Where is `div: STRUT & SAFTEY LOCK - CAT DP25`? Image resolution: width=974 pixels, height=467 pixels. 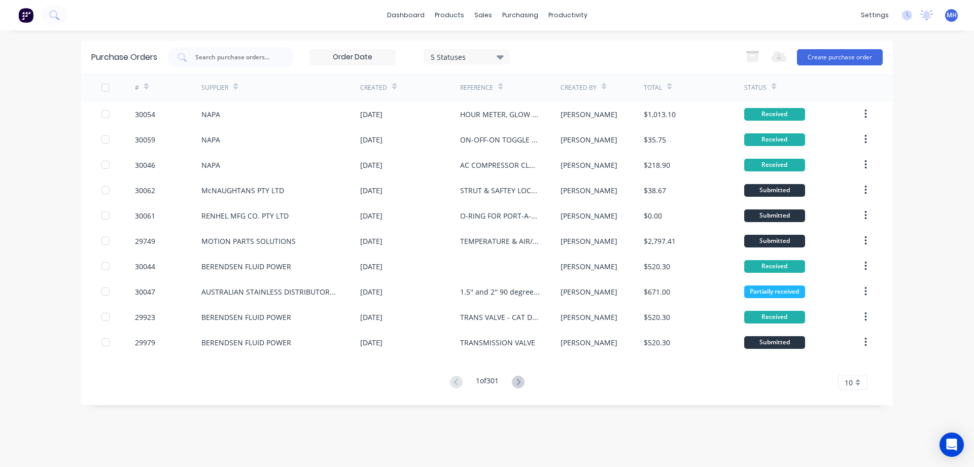 div: STRUT & SAFTEY LOCK - CAT DP25 is located at coordinates (500, 190).